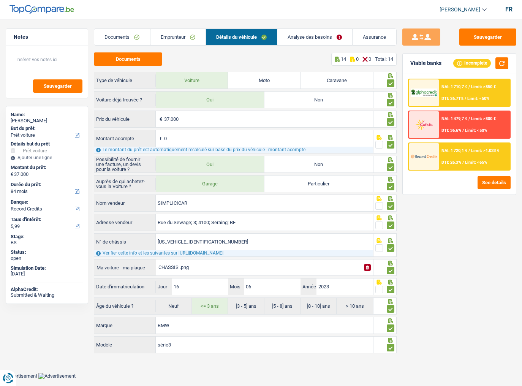  I want to click on label: Moto, so click(264, 80).